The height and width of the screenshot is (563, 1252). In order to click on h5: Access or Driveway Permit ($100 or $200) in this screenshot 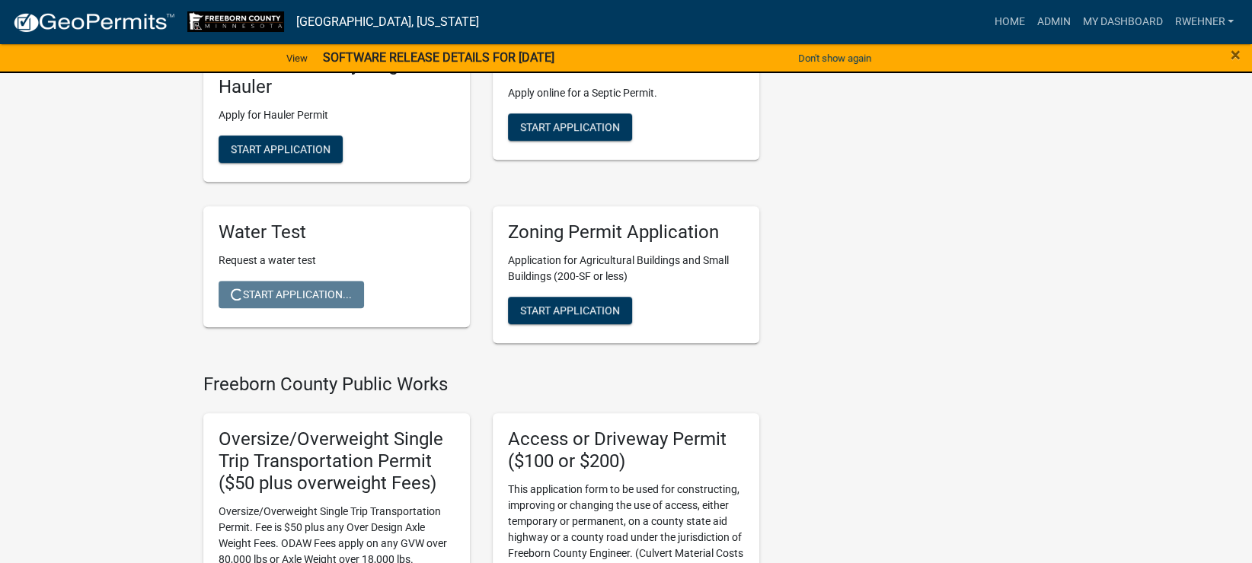, I will do `click(626, 451)`.